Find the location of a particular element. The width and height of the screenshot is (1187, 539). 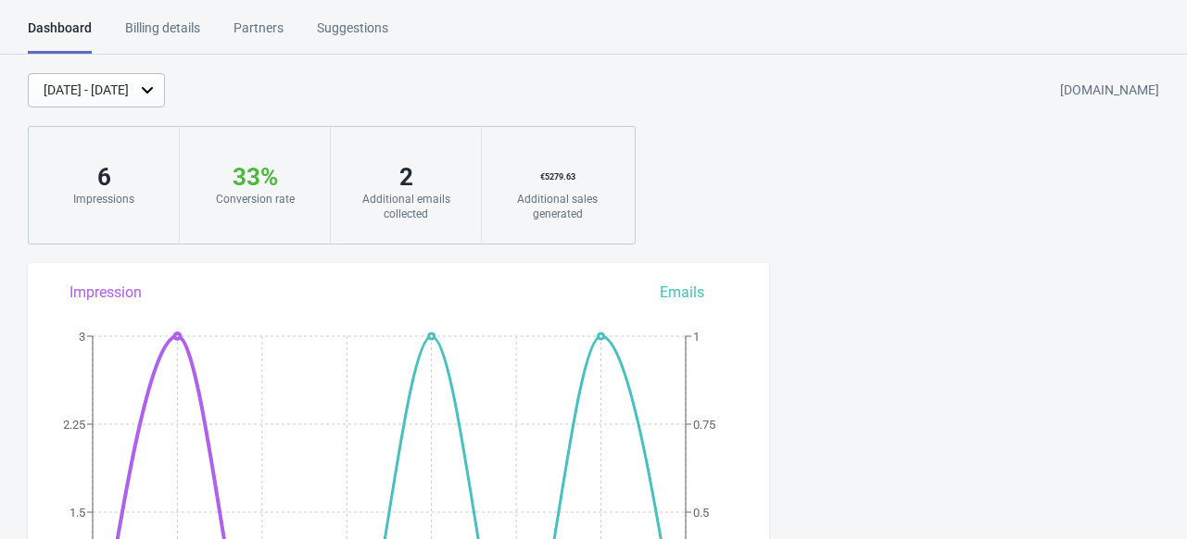

div: 2 is located at coordinates (406, 177).